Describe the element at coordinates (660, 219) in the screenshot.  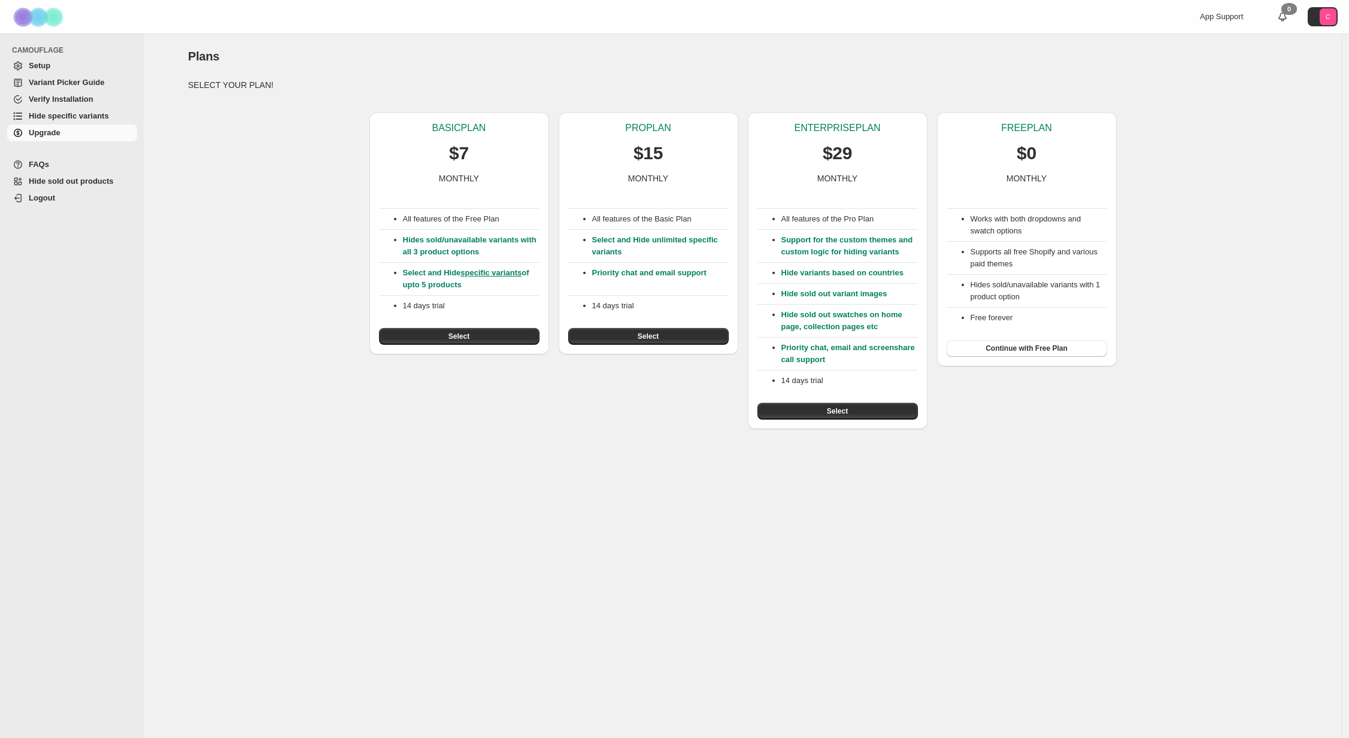
I see `p: All features of the Basic Plan` at that location.